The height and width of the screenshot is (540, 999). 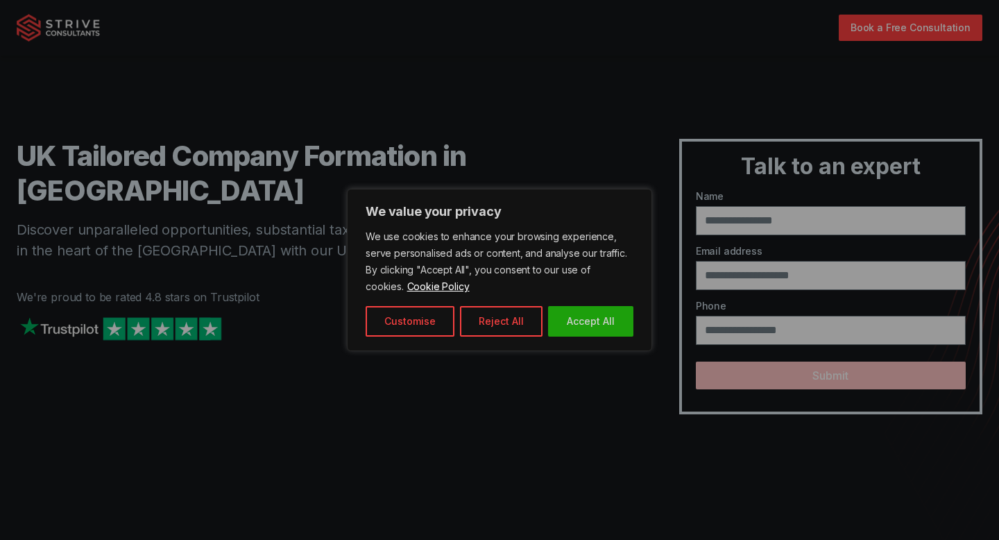 I want to click on button: Reject All, so click(x=501, y=321).